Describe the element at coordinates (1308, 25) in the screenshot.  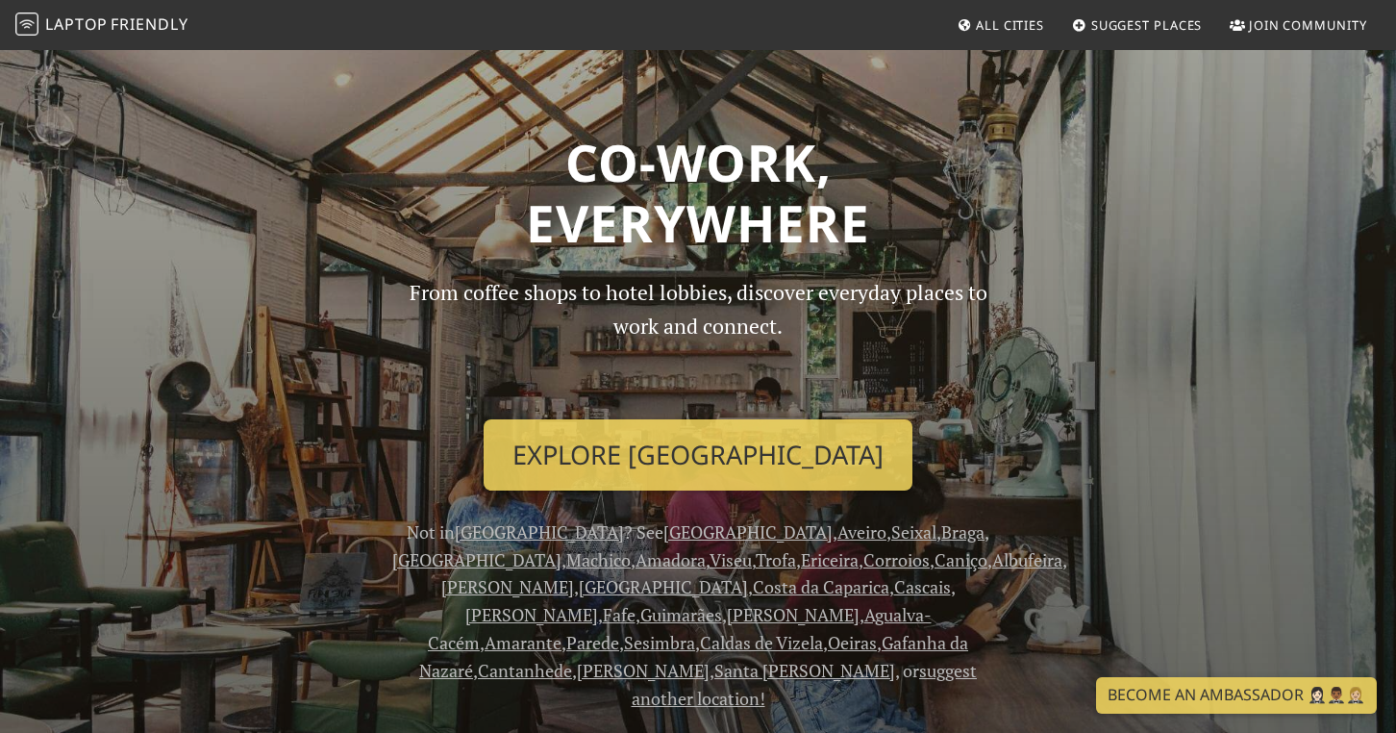
I see `span: Join Community` at that location.